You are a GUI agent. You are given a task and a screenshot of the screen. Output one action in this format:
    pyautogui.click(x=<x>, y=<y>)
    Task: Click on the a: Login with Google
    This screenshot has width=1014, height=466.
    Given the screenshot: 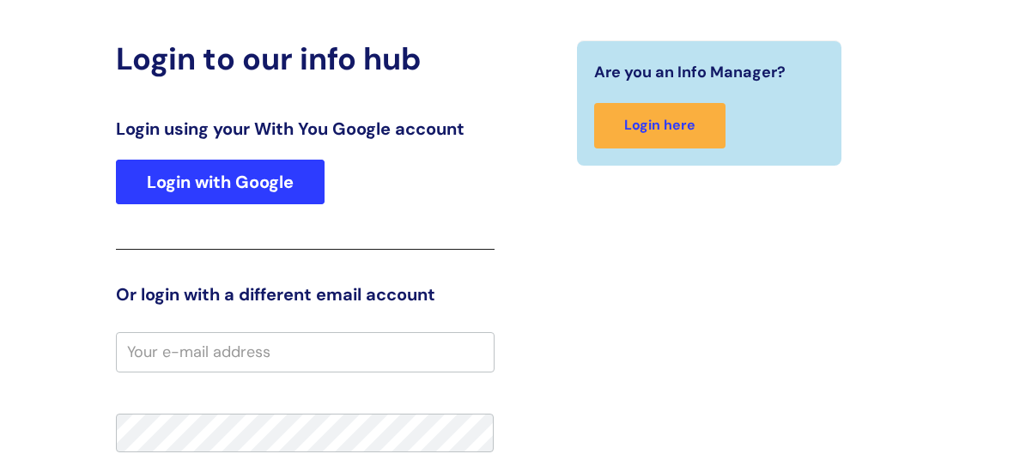 What is the action you would take?
    pyautogui.click(x=220, y=182)
    